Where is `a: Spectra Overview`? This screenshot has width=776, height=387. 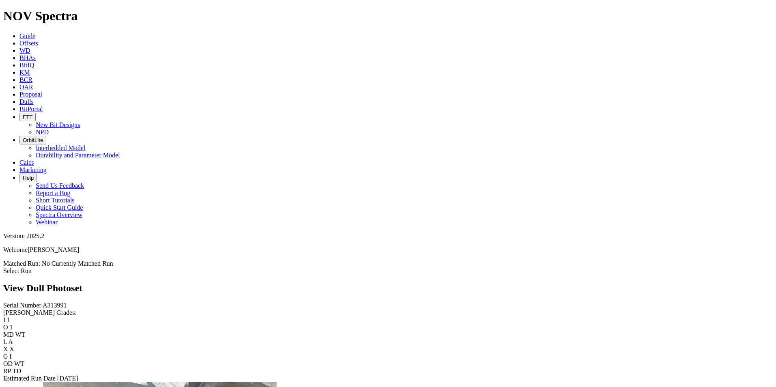 a: Spectra Overview is located at coordinates (59, 215).